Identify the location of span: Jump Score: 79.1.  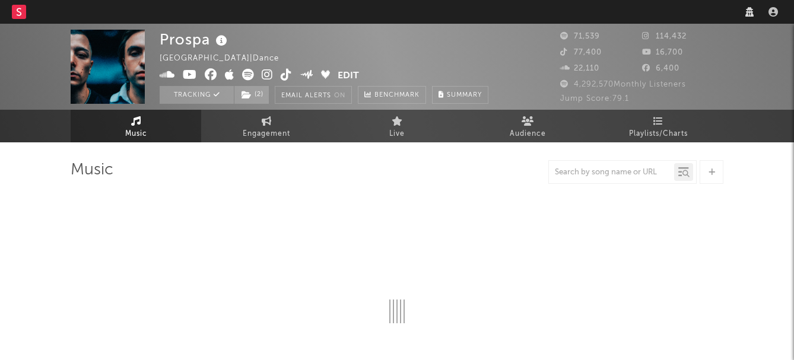
(595, 98).